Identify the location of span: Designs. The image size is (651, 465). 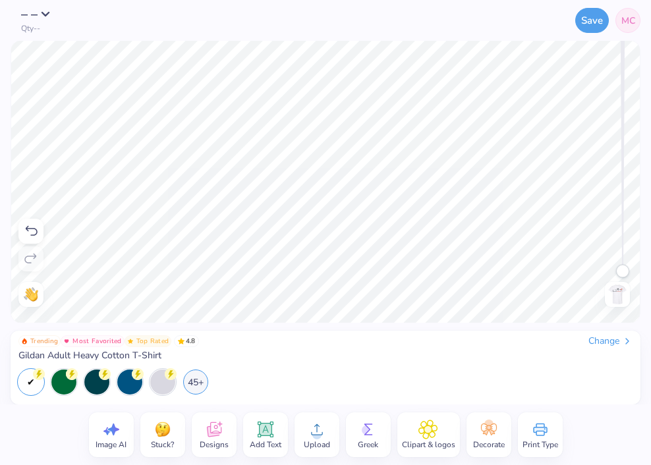
(214, 445).